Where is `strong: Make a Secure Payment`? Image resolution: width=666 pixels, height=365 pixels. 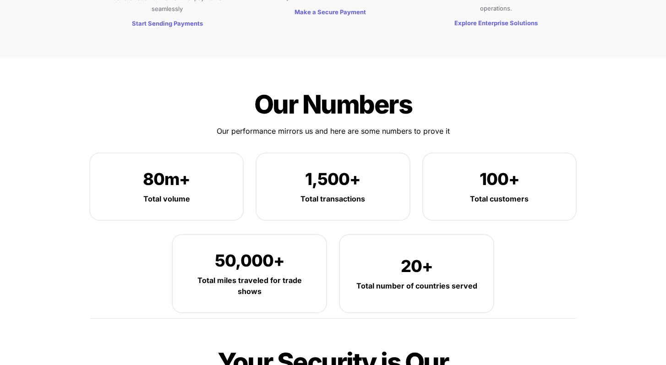
strong: Make a Secure Payment is located at coordinates (330, 12).